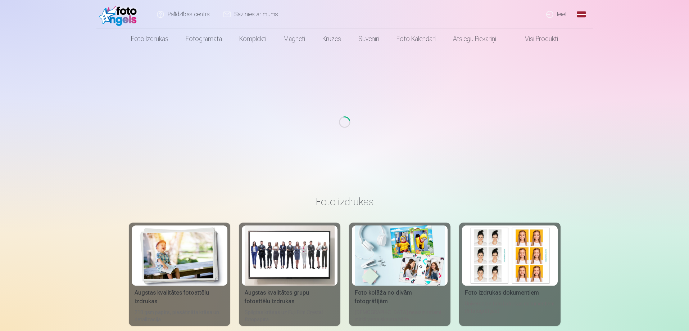 This screenshot has width=689, height=331. I want to click on img: Foto izdrukas dokumentiem, so click(510, 255).